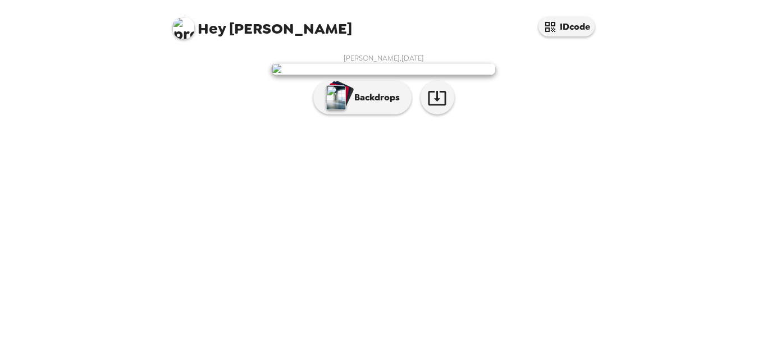  Describe the element at coordinates (184, 28) in the screenshot. I see `img: profile pic` at that location.